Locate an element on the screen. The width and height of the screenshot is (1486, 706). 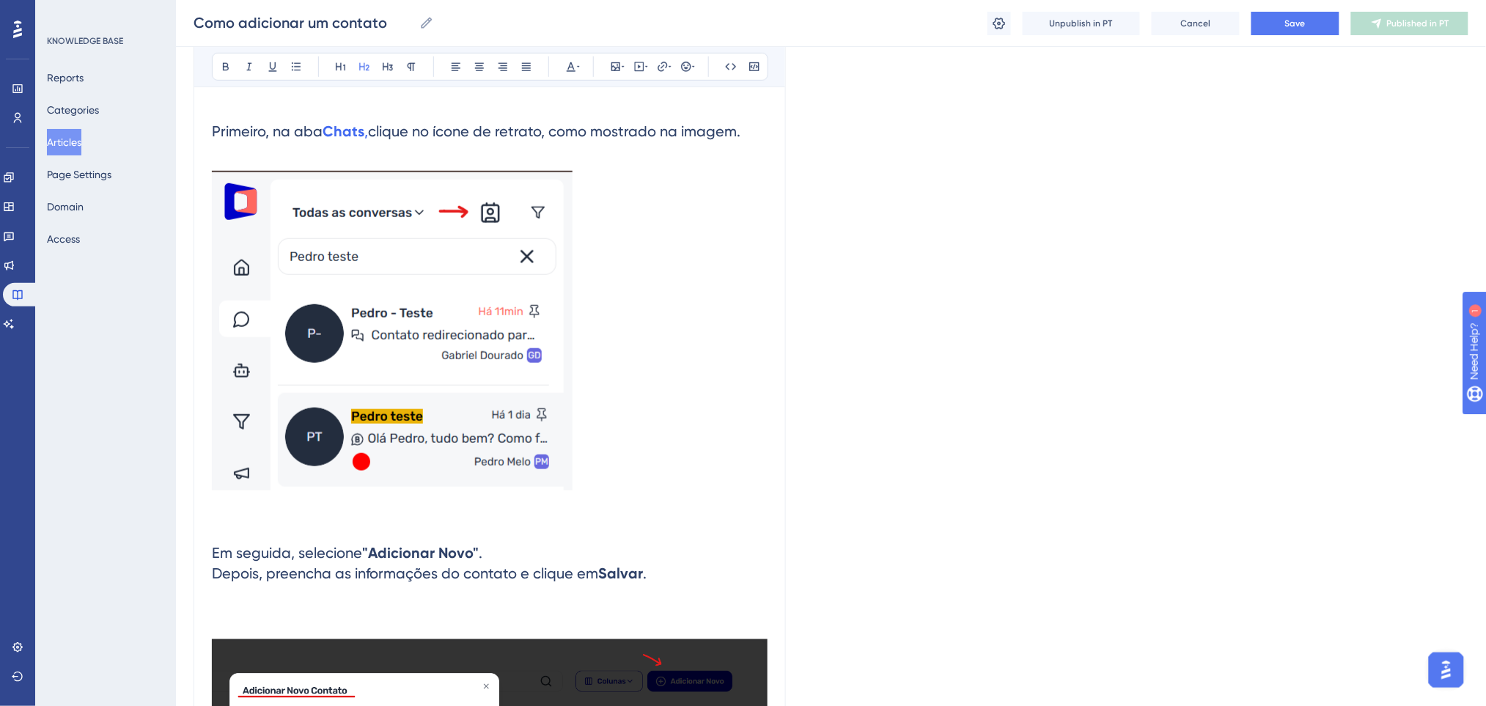
span: clique no ícone de retrato, como mostrado na imagem. is located at coordinates (554, 131).